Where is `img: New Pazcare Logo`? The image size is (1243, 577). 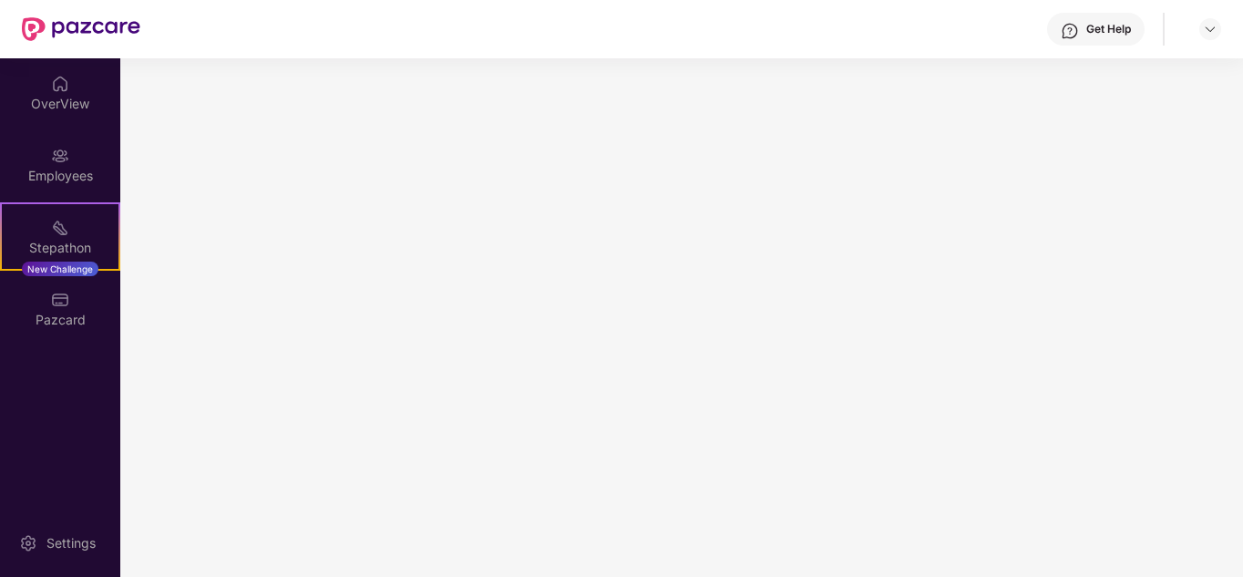
img: New Pazcare Logo is located at coordinates (81, 29).